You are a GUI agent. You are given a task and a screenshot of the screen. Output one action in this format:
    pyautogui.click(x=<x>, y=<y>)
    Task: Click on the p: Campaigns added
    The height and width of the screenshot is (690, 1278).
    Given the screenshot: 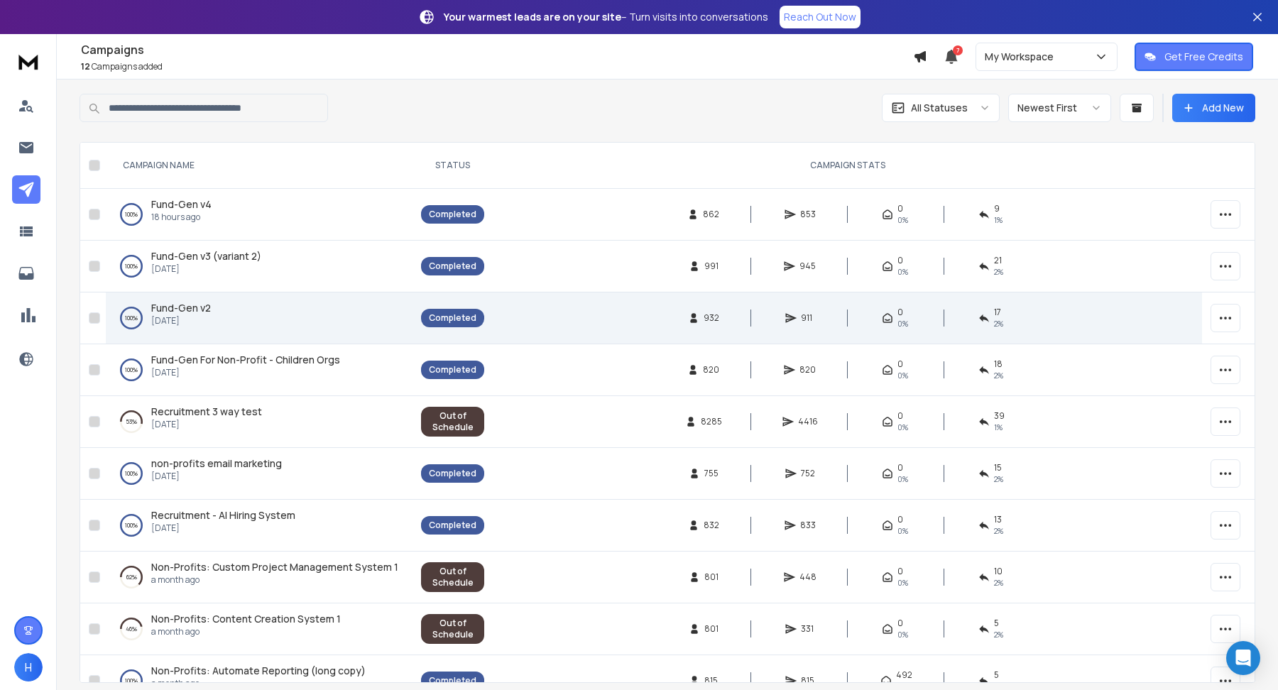 What is the action you would take?
    pyautogui.click(x=497, y=67)
    